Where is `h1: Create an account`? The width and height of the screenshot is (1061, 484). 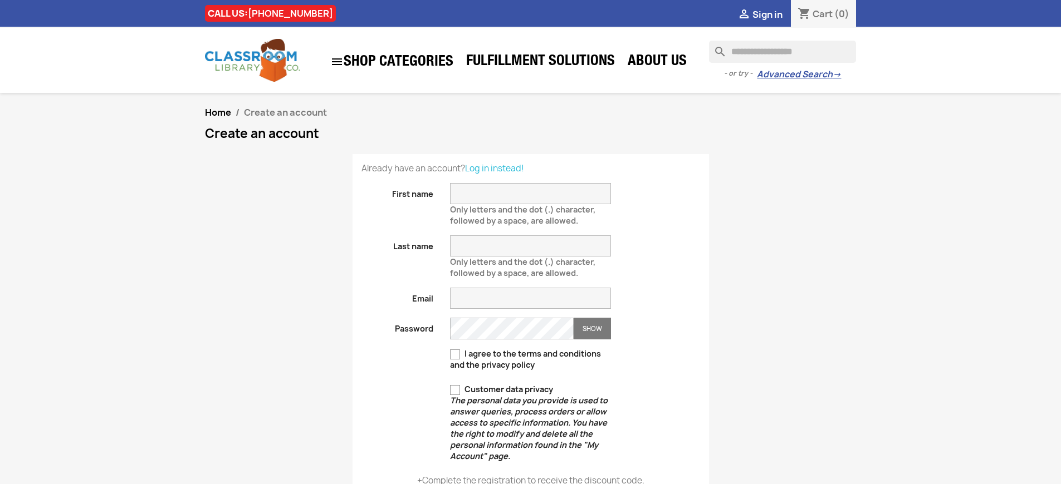 h1: Create an account is located at coordinates (531, 134).